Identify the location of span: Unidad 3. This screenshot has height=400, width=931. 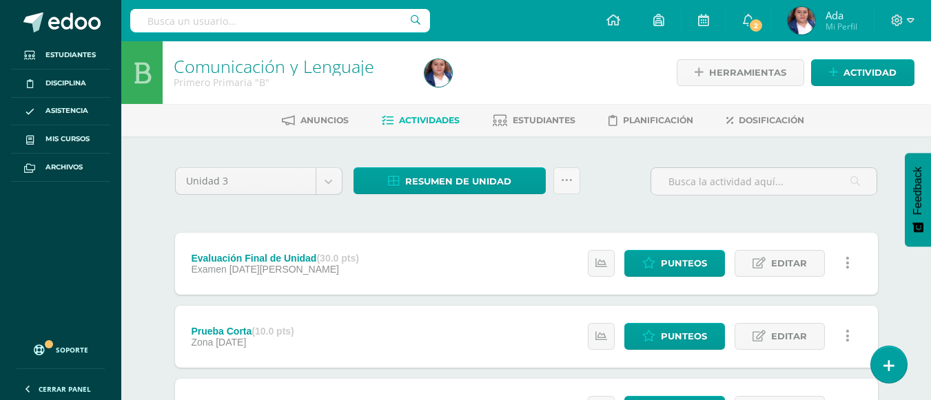
(245, 181).